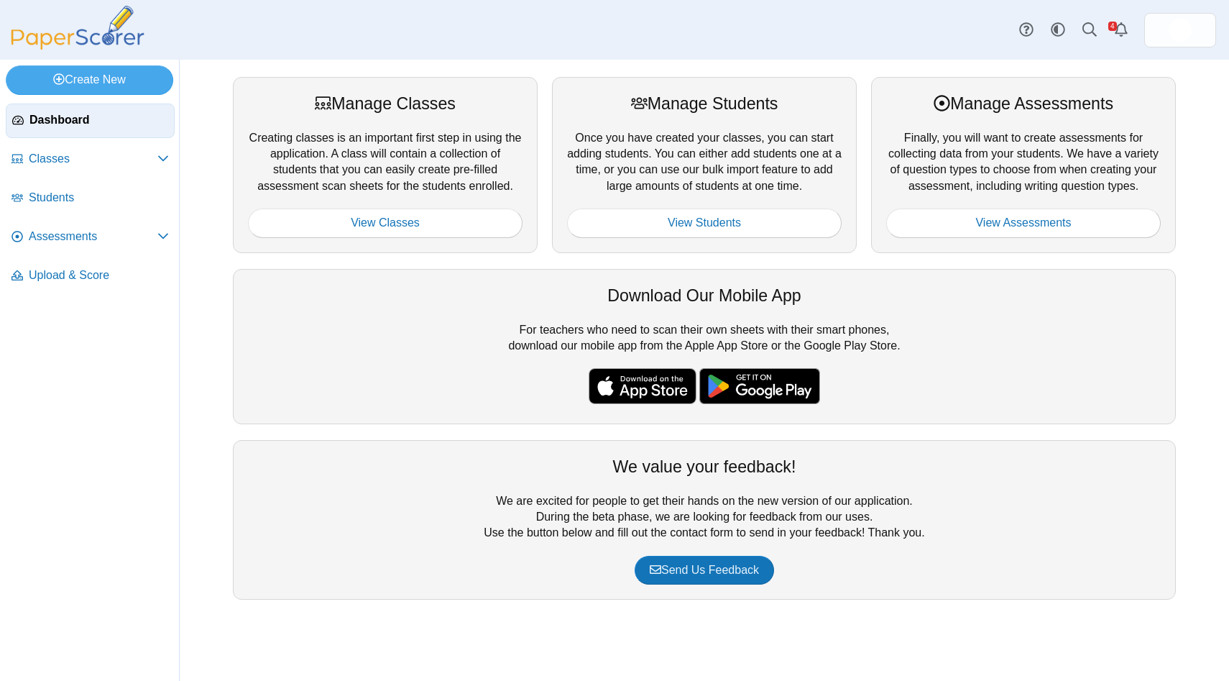 The image size is (1229, 681). I want to click on span: Shaylene Krupinski, so click(1180, 30).